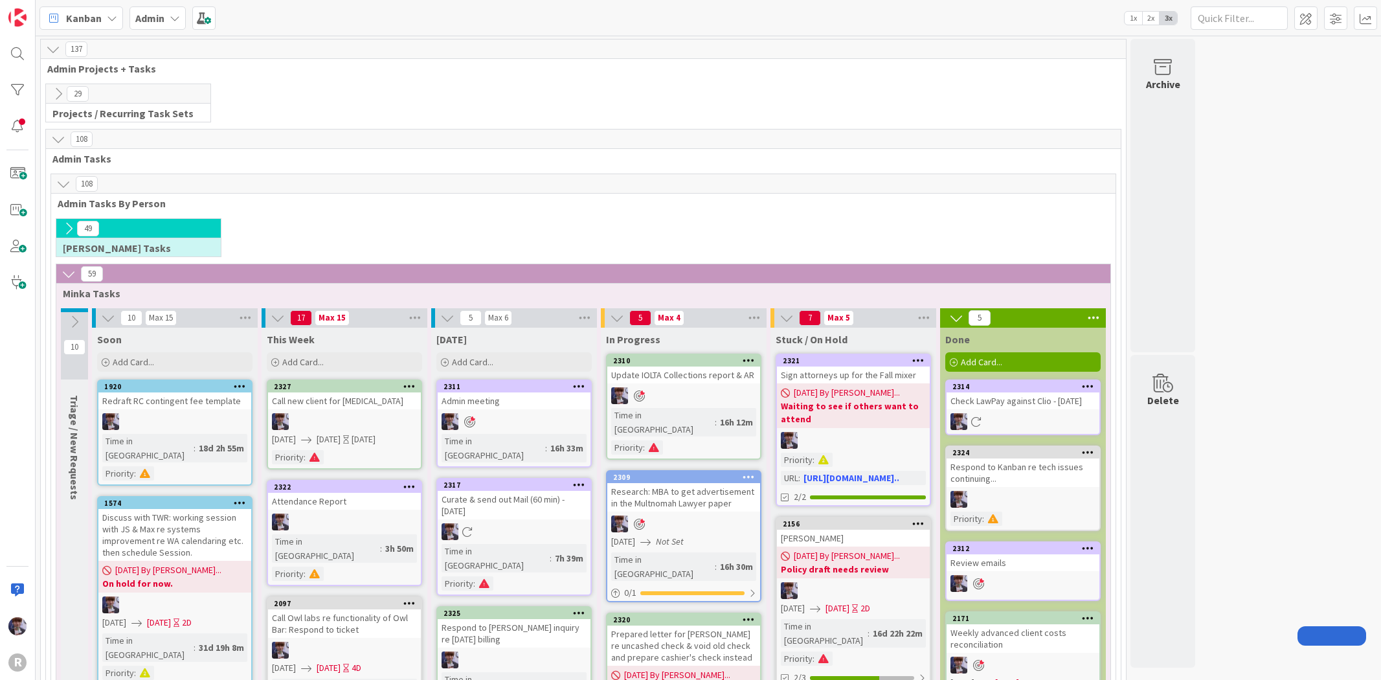 This screenshot has height=680, width=1381. What do you see at coordinates (221, 648) in the screenshot?
I see `div: 31d 19h 8m` at bounding box center [221, 648].